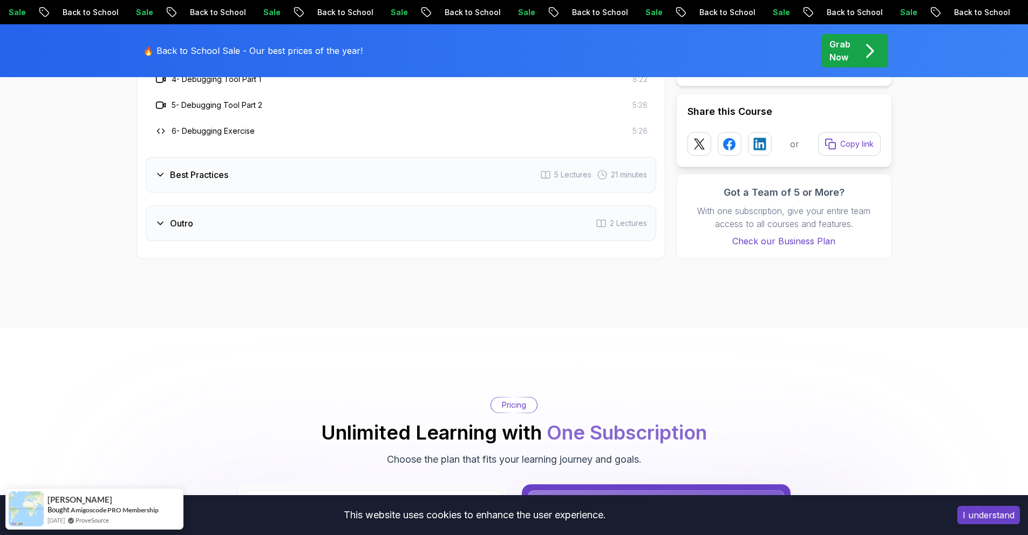 The width and height of the screenshot is (1028, 535). Describe the element at coordinates (253, 51) in the screenshot. I see `p: 🔥 Back to School Sale - Our best prices of the year!` at that location.